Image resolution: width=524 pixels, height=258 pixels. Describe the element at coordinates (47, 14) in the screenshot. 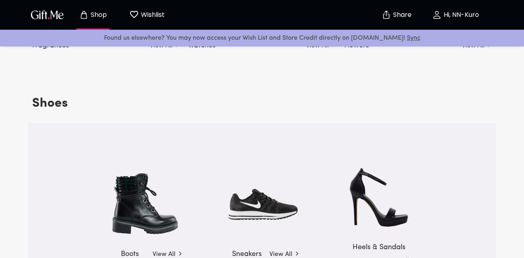

I see `img: GiftMe Logo` at that location.